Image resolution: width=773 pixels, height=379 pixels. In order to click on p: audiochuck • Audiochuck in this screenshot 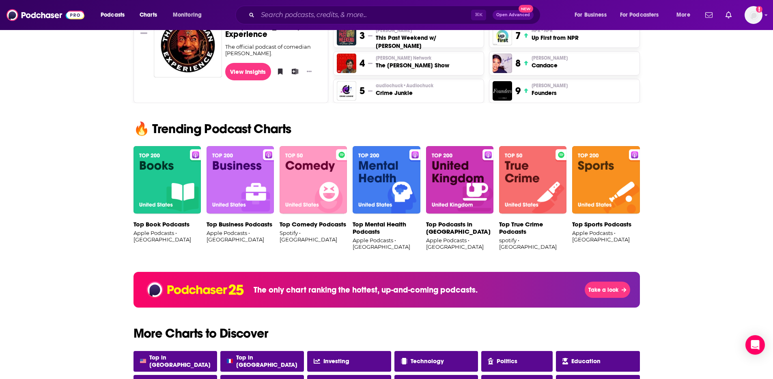, I will do `click(405, 86)`.